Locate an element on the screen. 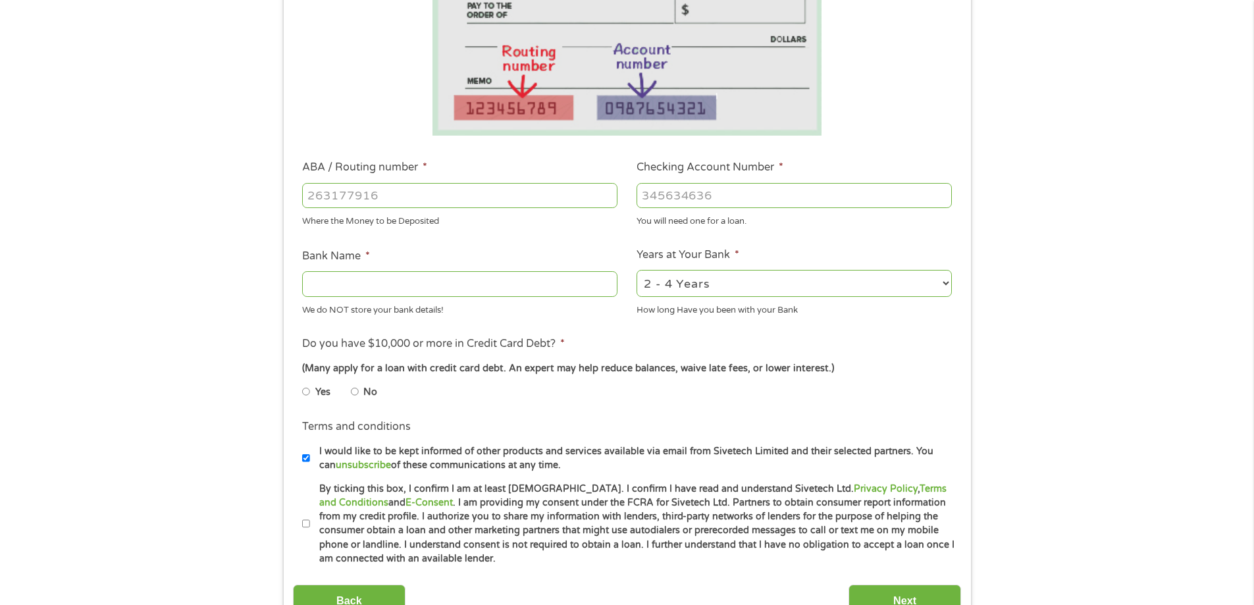 This screenshot has width=1254, height=605. input: 345634636 is located at coordinates (794, 196).